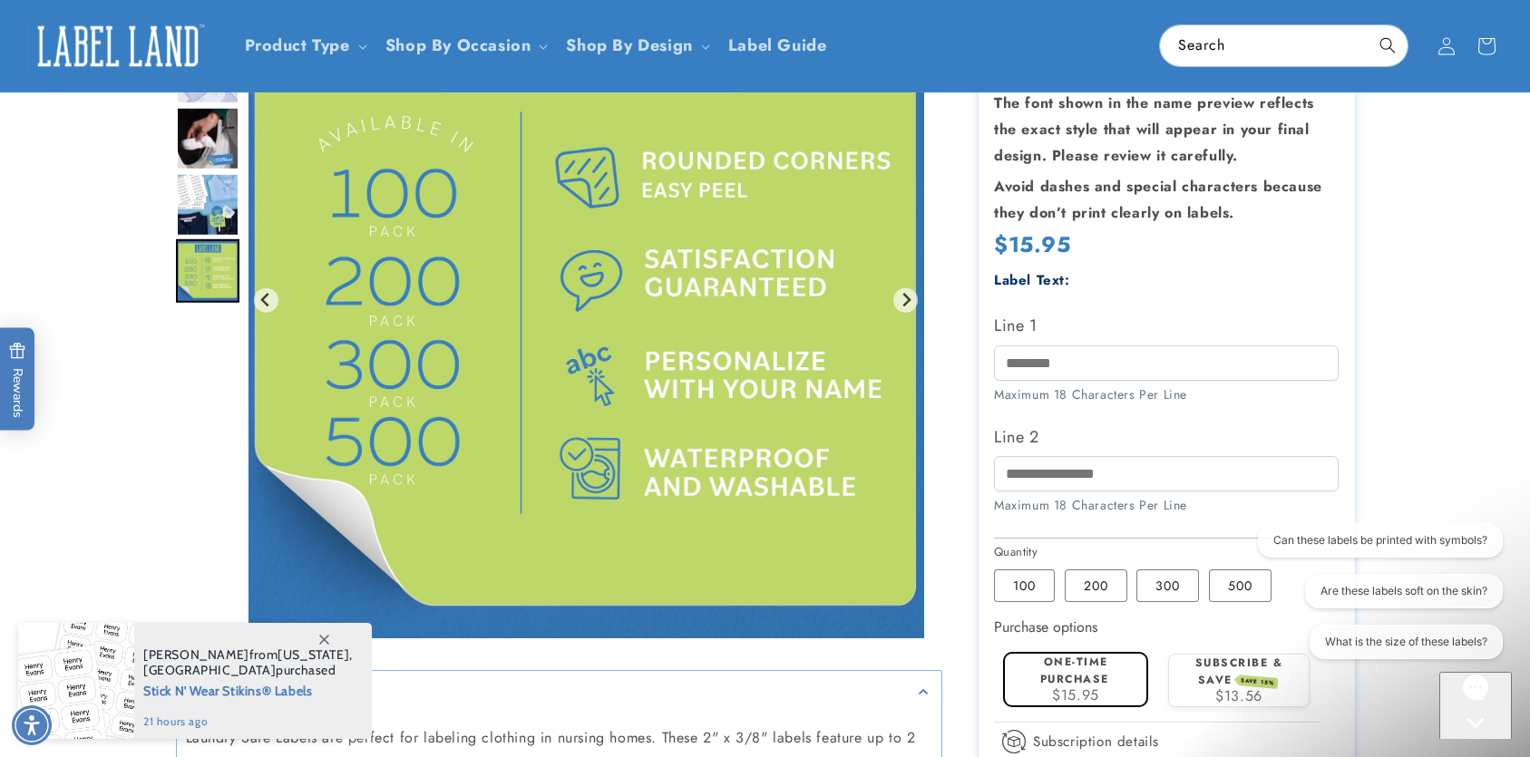  Describe the element at coordinates (32, 725) in the screenshot. I see `div: Accessibility Menu` at that location.